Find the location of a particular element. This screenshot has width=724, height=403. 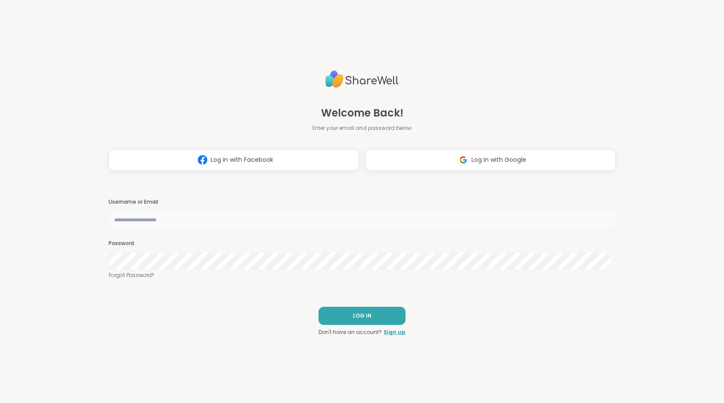

span: Log in with Google is located at coordinates (499, 160).